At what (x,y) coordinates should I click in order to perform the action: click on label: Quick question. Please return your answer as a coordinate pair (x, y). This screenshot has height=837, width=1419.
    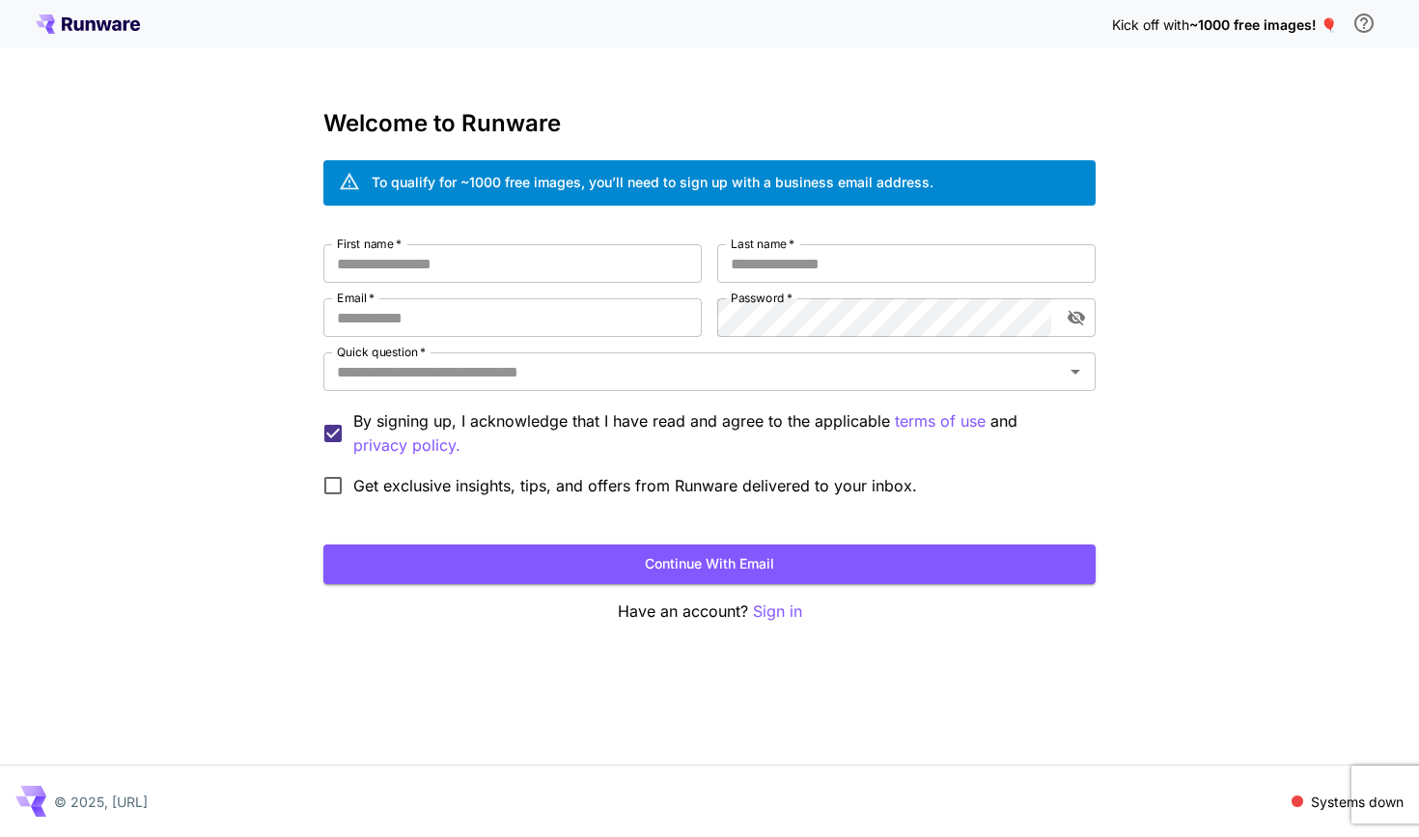
    Looking at the image, I should click on (381, 351).